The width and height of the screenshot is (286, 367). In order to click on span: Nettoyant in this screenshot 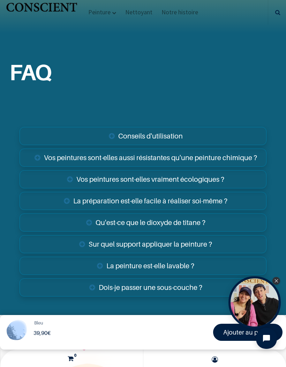, I will do `click(139, 12)`.